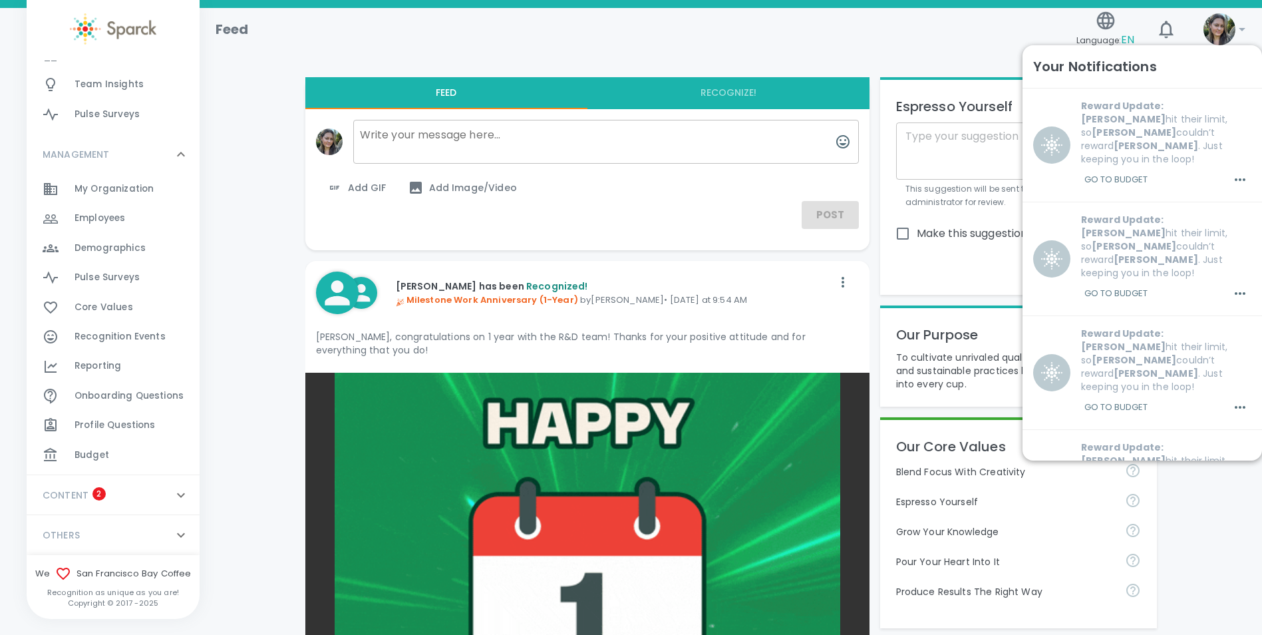 This screenshot has width=1262, height=635. What do you see at coordinates (113, 248) in the screenshot?
I see `a: Demographics` at bounding box center [113, 248].